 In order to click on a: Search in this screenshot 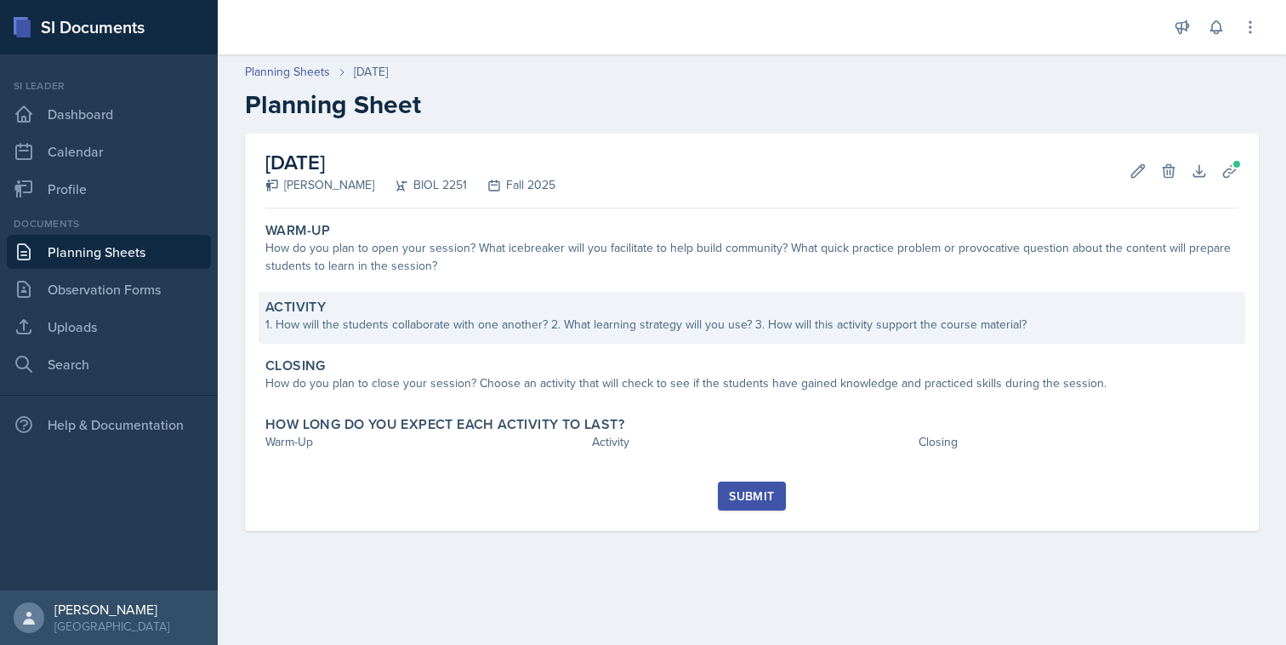, I will do `click(109, 364)`.